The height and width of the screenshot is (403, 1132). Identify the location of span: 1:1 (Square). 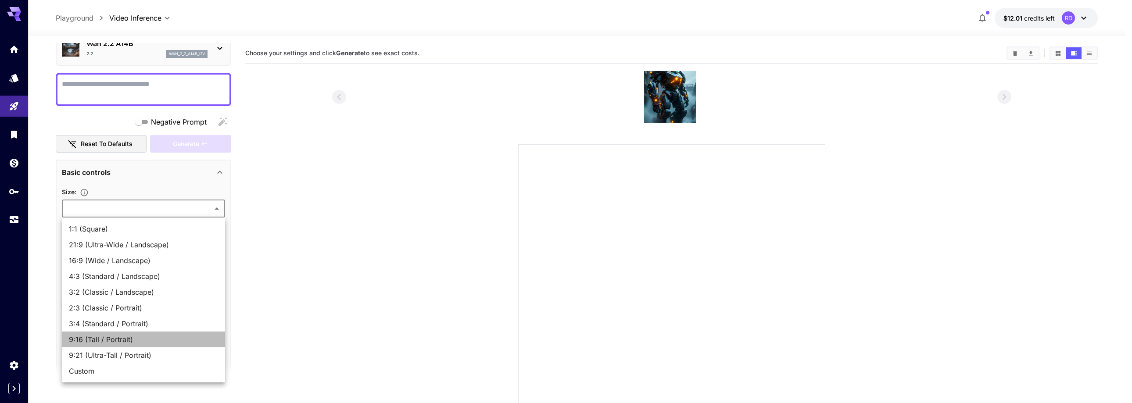
(144, 229).